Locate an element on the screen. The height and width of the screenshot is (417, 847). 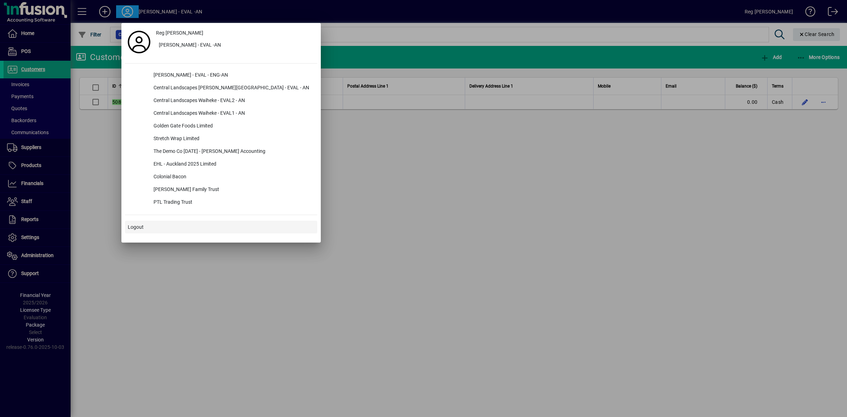
button: Central Landscapes Waiheke - EVAL2 - AN is located at coordinates (221, 101).